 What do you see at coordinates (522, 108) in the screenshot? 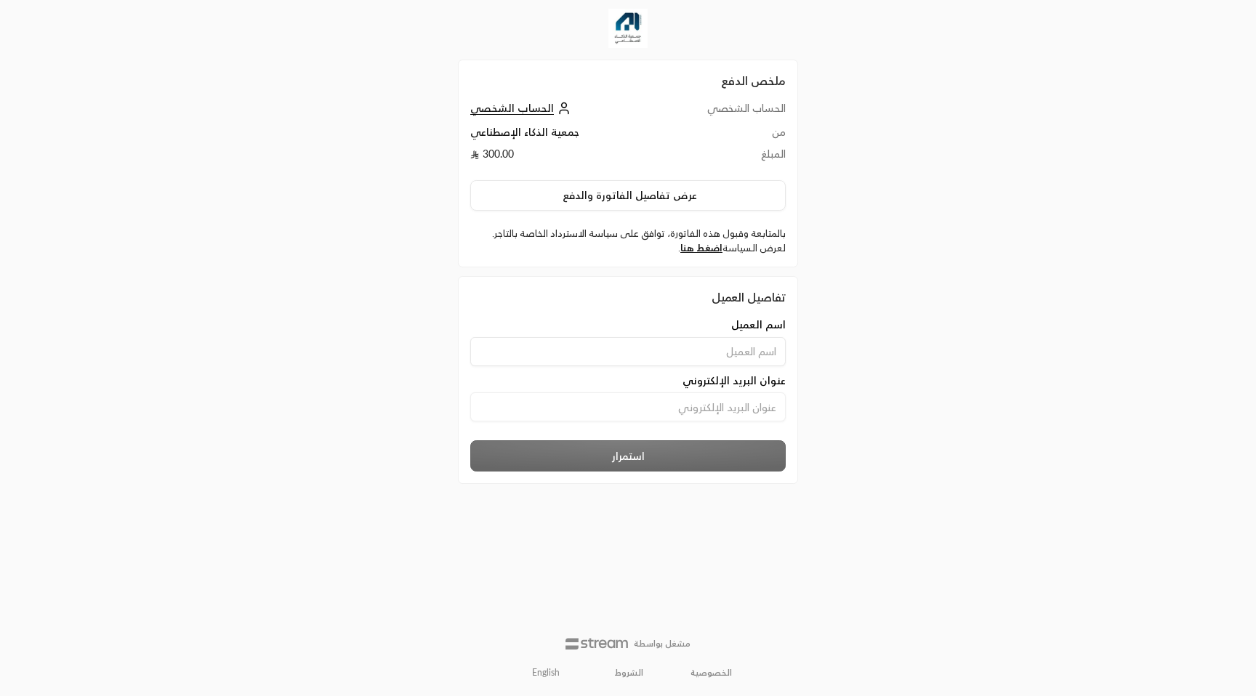
I see `a: الحساب الشخصي` at bounding box center [522, 108].